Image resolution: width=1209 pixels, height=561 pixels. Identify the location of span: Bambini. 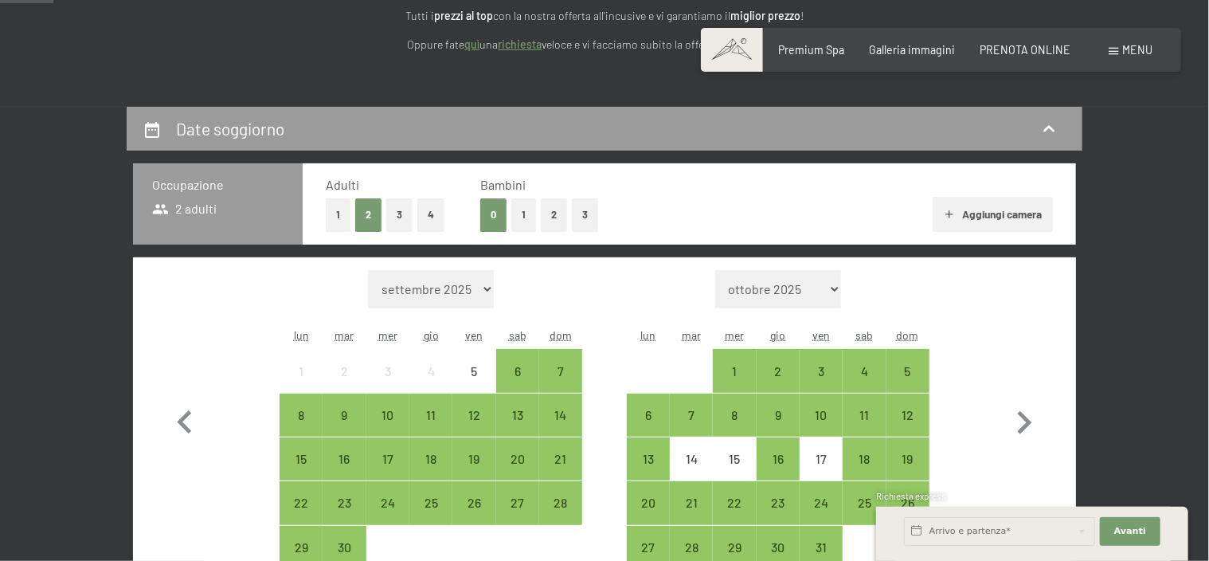
(502, 184).